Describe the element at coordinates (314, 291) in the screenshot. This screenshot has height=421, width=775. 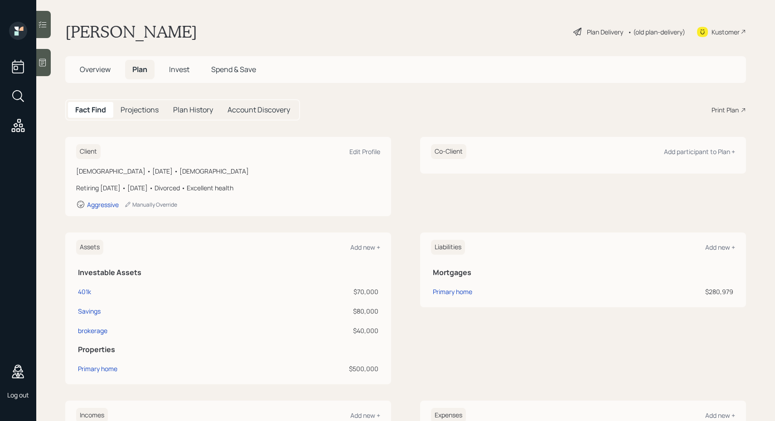
I see `div: $70,000` at that location.